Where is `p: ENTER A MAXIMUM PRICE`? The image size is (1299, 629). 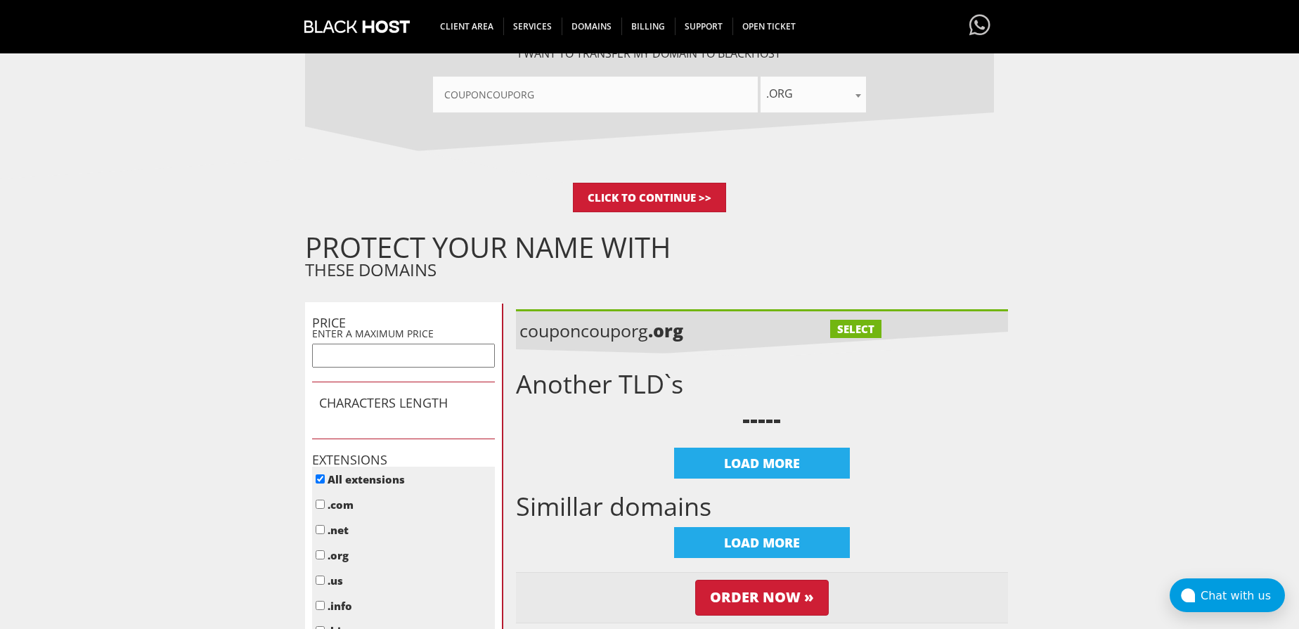 p: ENTER A MAXIMUM PRICE is located at coordinates (403, 333).